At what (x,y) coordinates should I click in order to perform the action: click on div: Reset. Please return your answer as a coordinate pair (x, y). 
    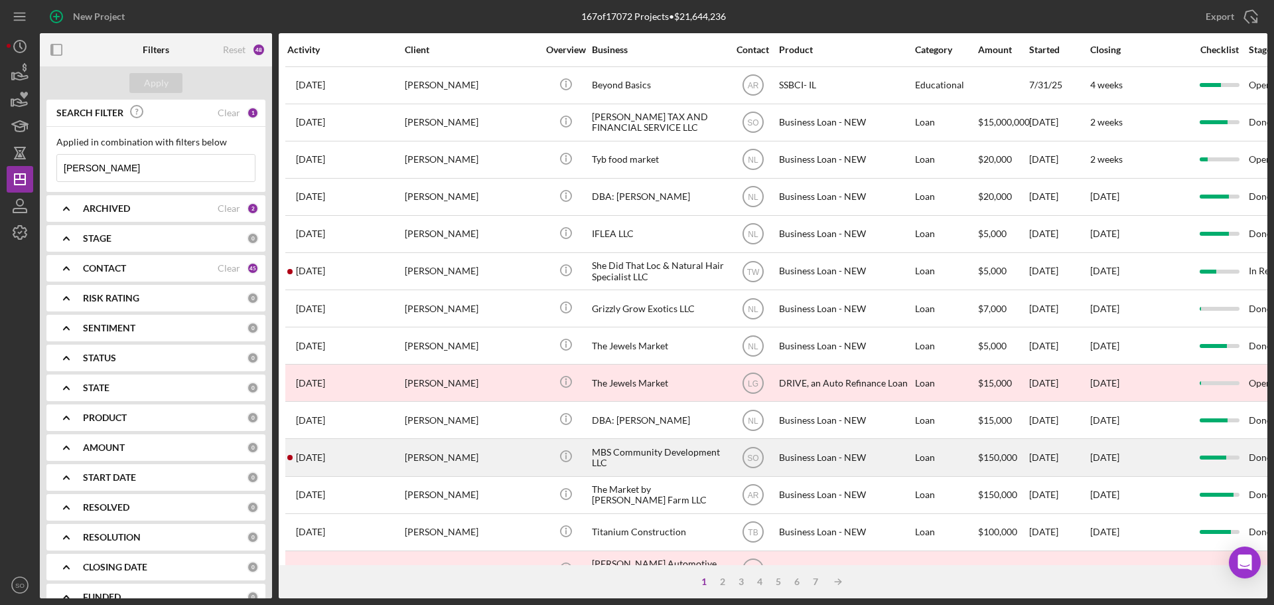
    Looking at the image, I should click on (234, 50).